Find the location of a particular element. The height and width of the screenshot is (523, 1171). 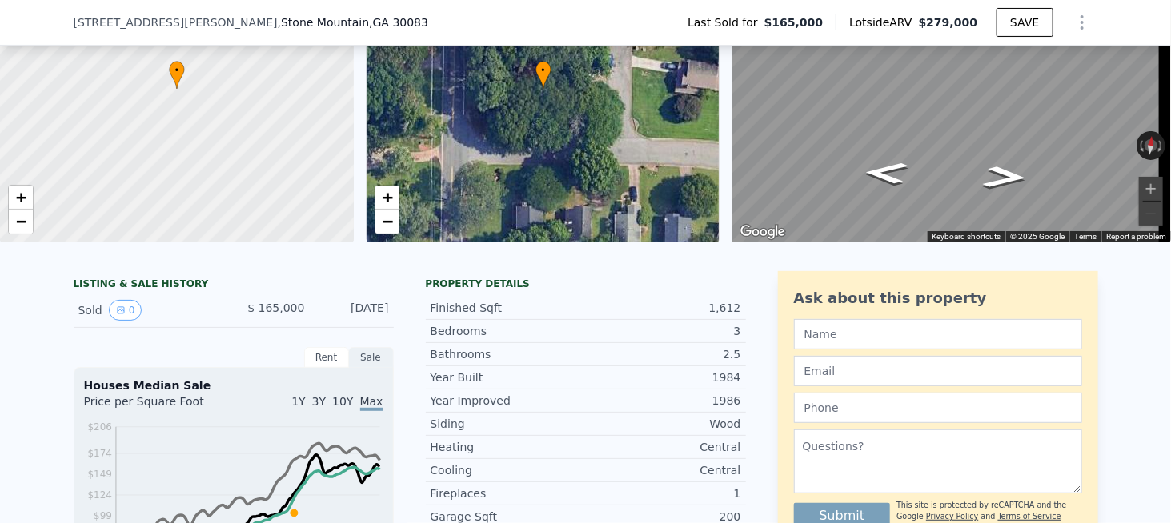

span: 1Y is located at coordinates (298, 402).